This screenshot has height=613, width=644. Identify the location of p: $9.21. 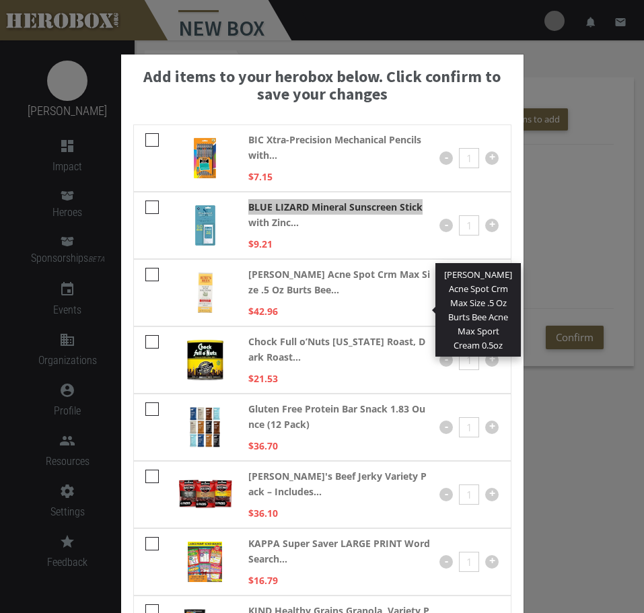
(260, 244).